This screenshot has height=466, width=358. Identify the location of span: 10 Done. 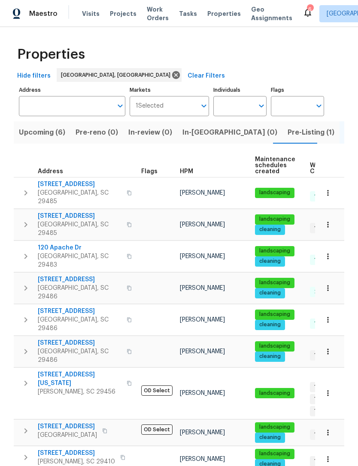
(324, 260).